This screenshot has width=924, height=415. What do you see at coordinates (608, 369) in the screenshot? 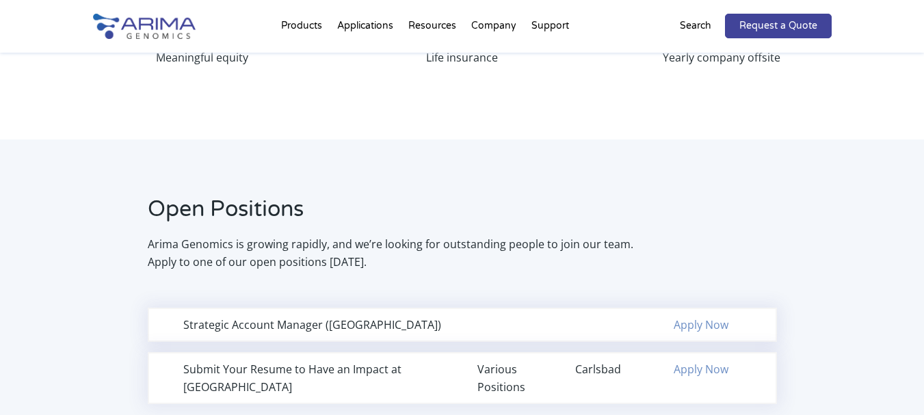
I see `div: Carlsbad` at bounding box center [608, 369].